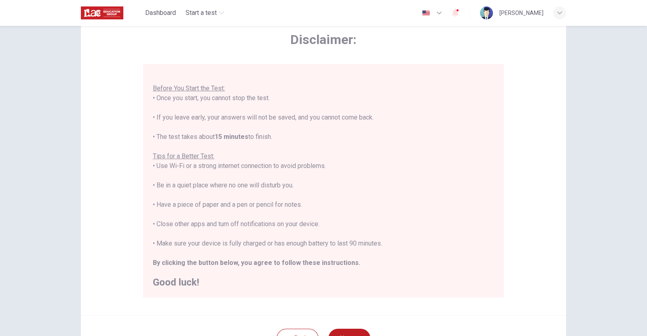  I want to click on u: Before You Start the Test:, so click(189, 88).